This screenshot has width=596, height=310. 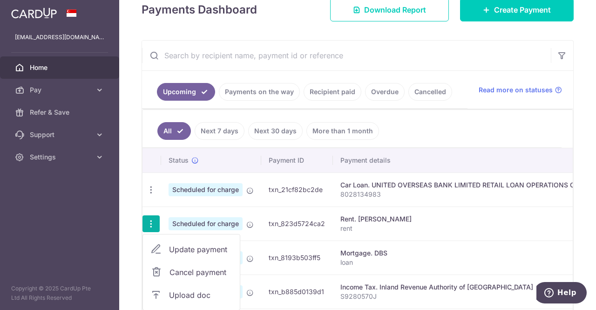 What do you see at coordinates (343, 131) in the screenshot?
I see `a: More than 1 month` at bounding box center [343, 131].